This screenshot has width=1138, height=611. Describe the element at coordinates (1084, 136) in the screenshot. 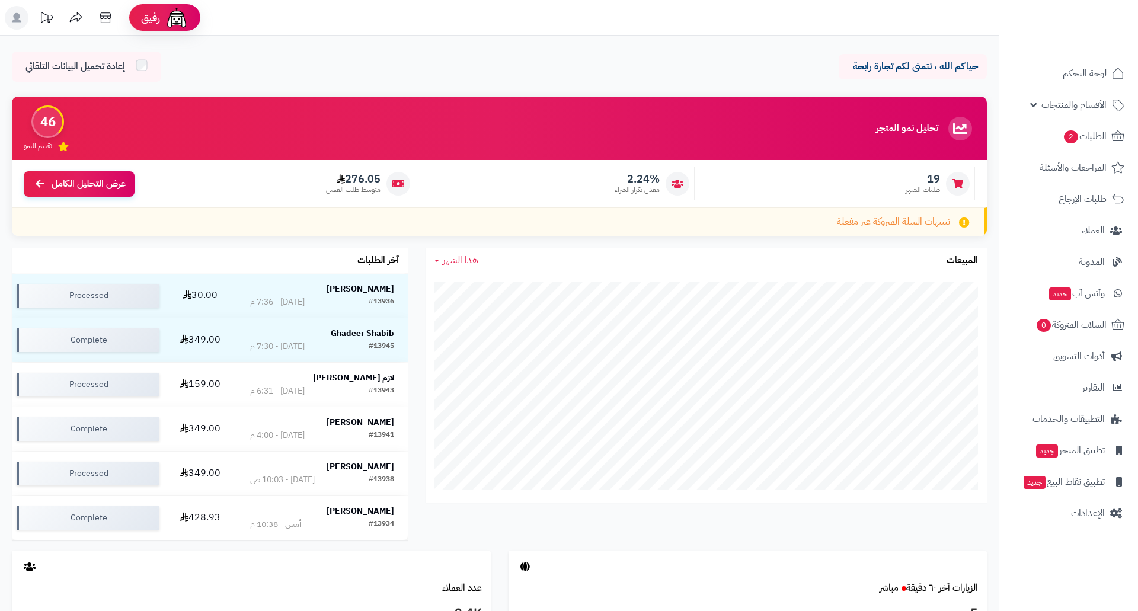

I see `span: الطلبات` at that location.